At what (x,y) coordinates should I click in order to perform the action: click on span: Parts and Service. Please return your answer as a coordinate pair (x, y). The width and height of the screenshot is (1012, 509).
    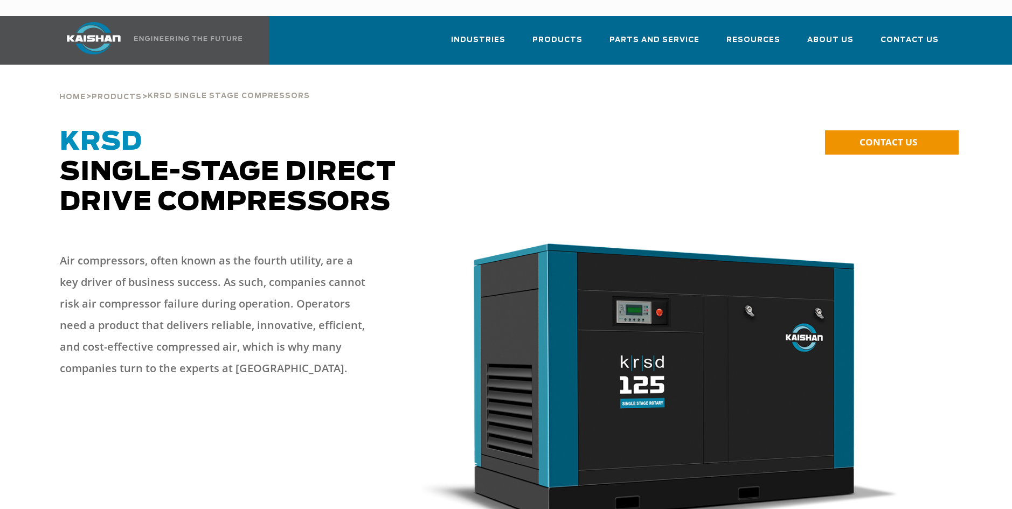
    Looking at the image, I should click on (654, 40).